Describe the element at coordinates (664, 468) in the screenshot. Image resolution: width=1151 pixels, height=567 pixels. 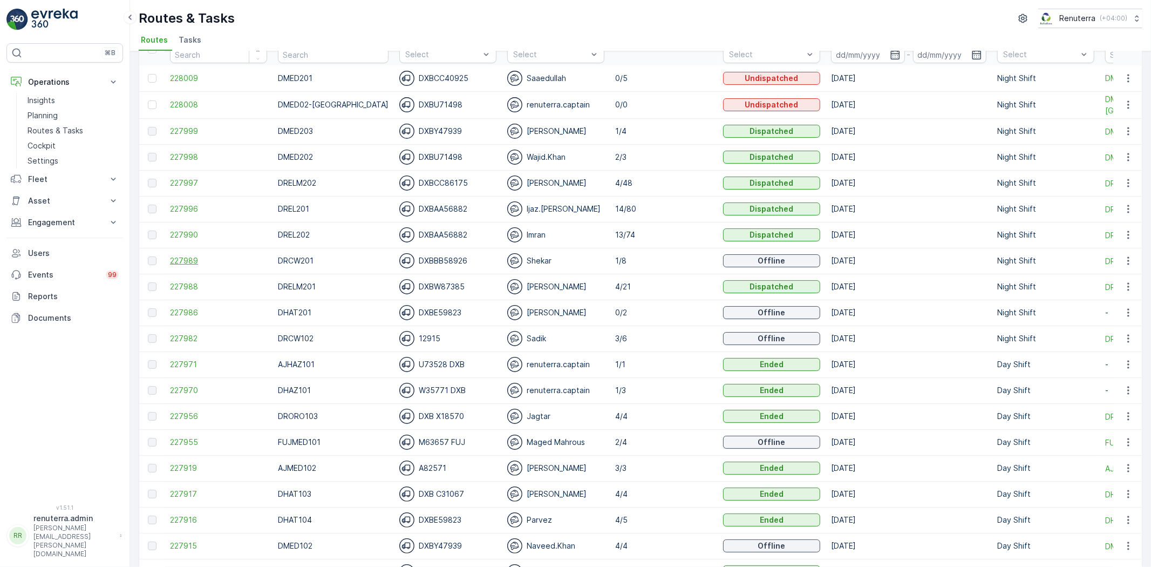
I see `p: 3/3` at that location.